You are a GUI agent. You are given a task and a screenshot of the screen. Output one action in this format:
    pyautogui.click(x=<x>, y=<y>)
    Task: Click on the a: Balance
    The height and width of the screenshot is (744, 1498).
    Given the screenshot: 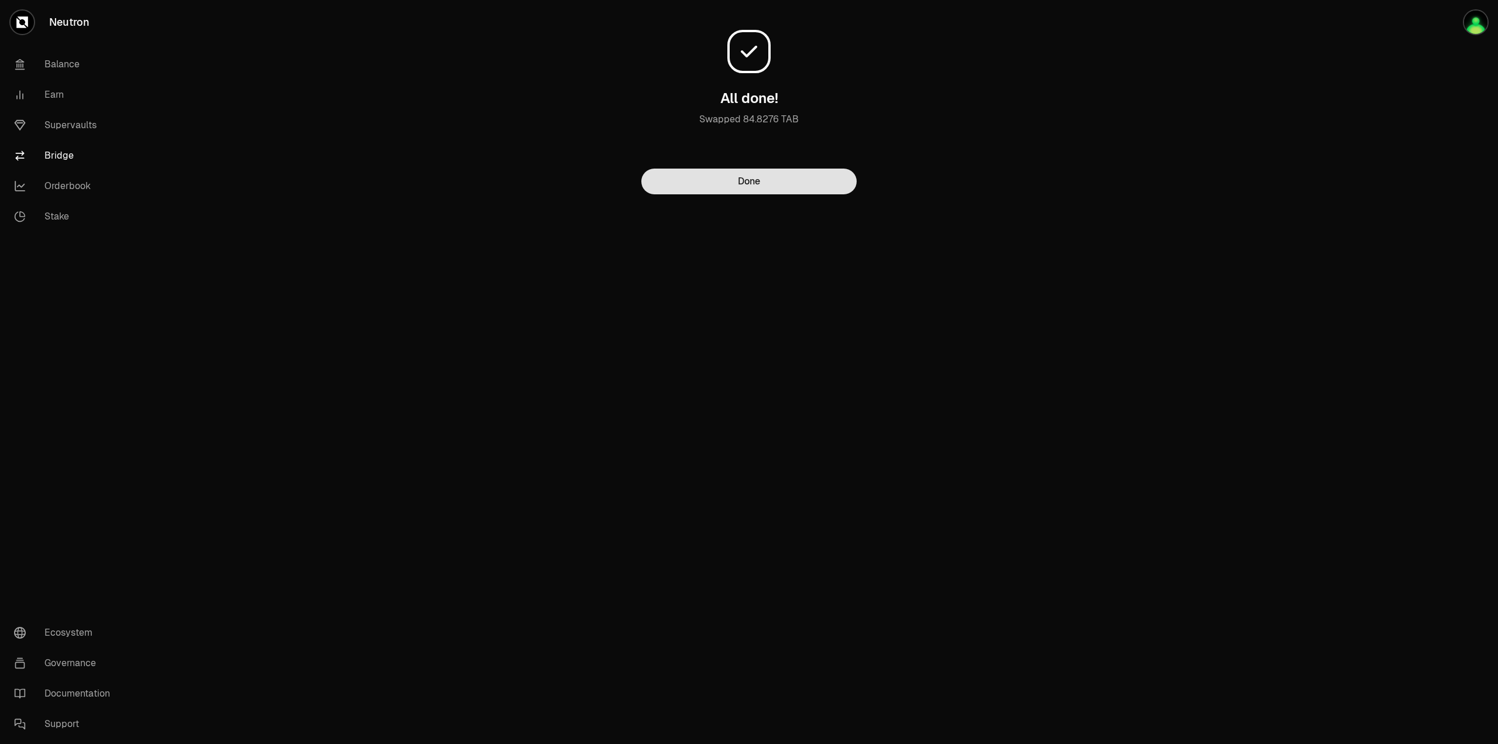 What is the action you would take?
    pyautogui.click(x=66, y=64)
    